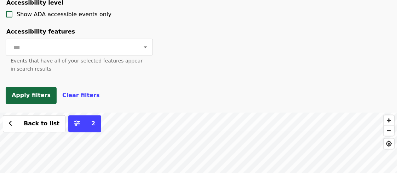  Describe the element at coordinates (64, 14) in the screenshot. I see `span: Show ADA accessible events only` at that location.